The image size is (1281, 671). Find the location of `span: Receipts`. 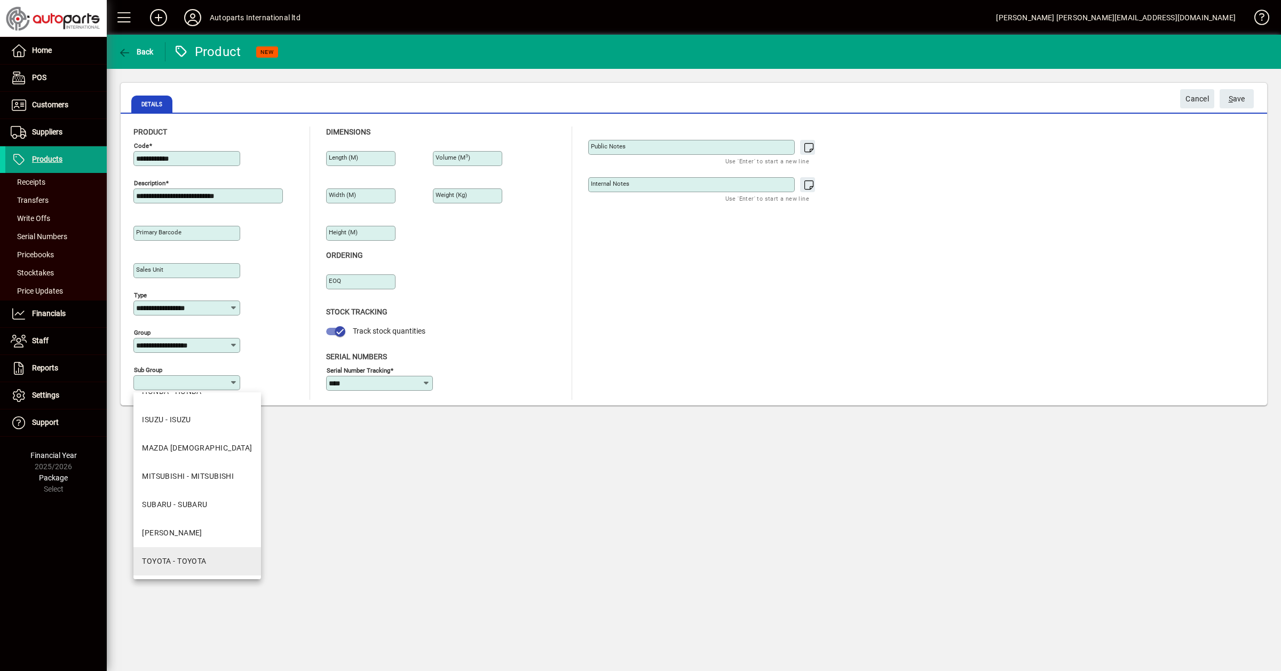

span: Receipts is located at coordinates (28, 182).